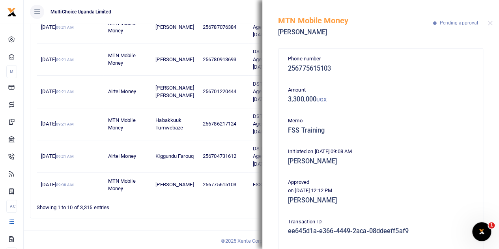 The image size is (499, 249). Describe the element at coordinates (491, 225) in the screenshot. I see `span: 1` at that location.